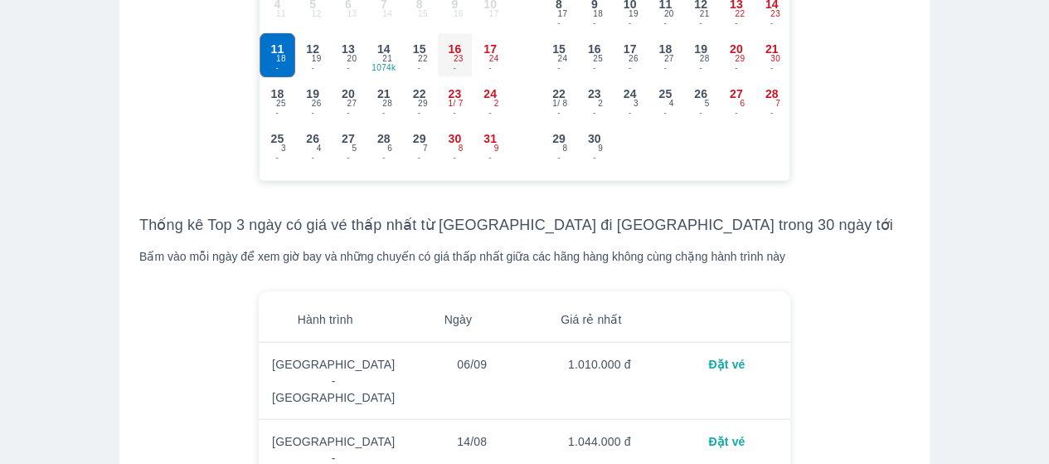 This screenshot has width=1049, height=464. Describe the element at coordinates (559, 49) in the screenshot. I see `span: 15` at that location.